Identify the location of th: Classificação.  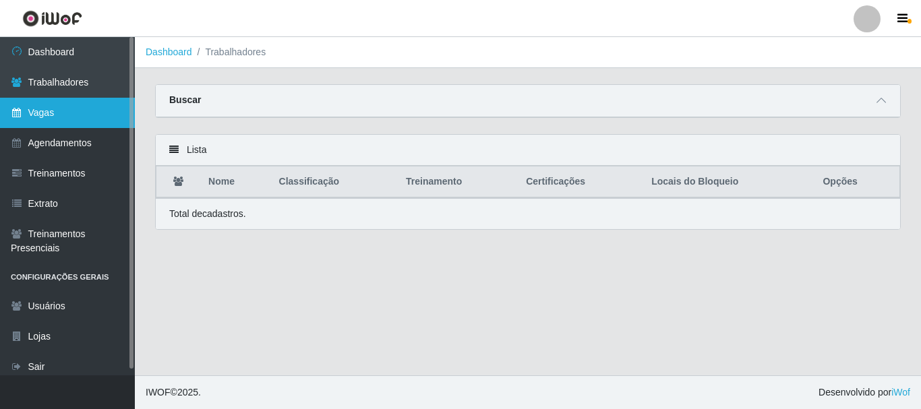
(334, 182).